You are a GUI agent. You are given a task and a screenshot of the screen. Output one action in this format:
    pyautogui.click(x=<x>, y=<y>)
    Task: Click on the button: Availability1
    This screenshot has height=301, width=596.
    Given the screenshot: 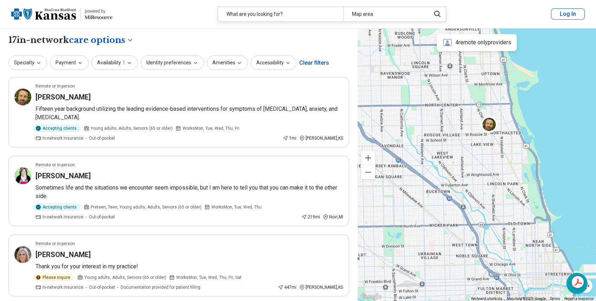 What is the action you would take?
    pyautogui.click(x=115, y=63)
    